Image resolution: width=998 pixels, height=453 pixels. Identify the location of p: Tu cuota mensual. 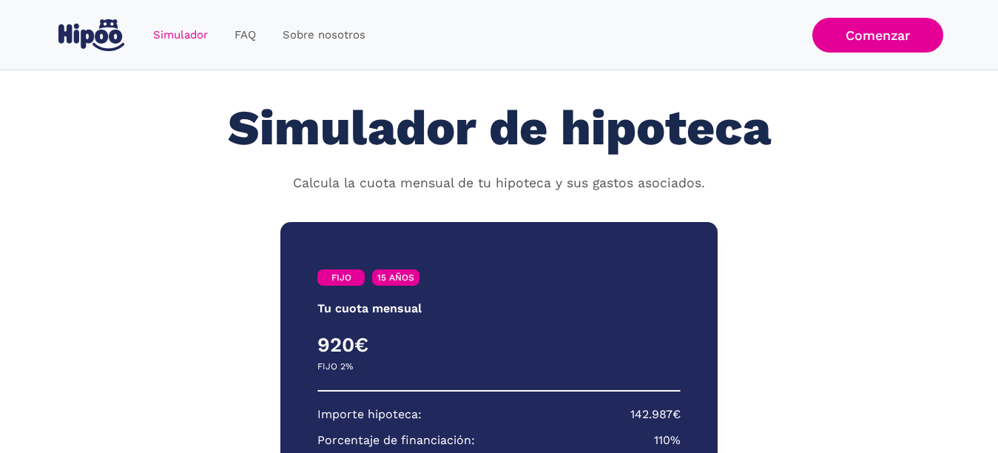
(369, 309).